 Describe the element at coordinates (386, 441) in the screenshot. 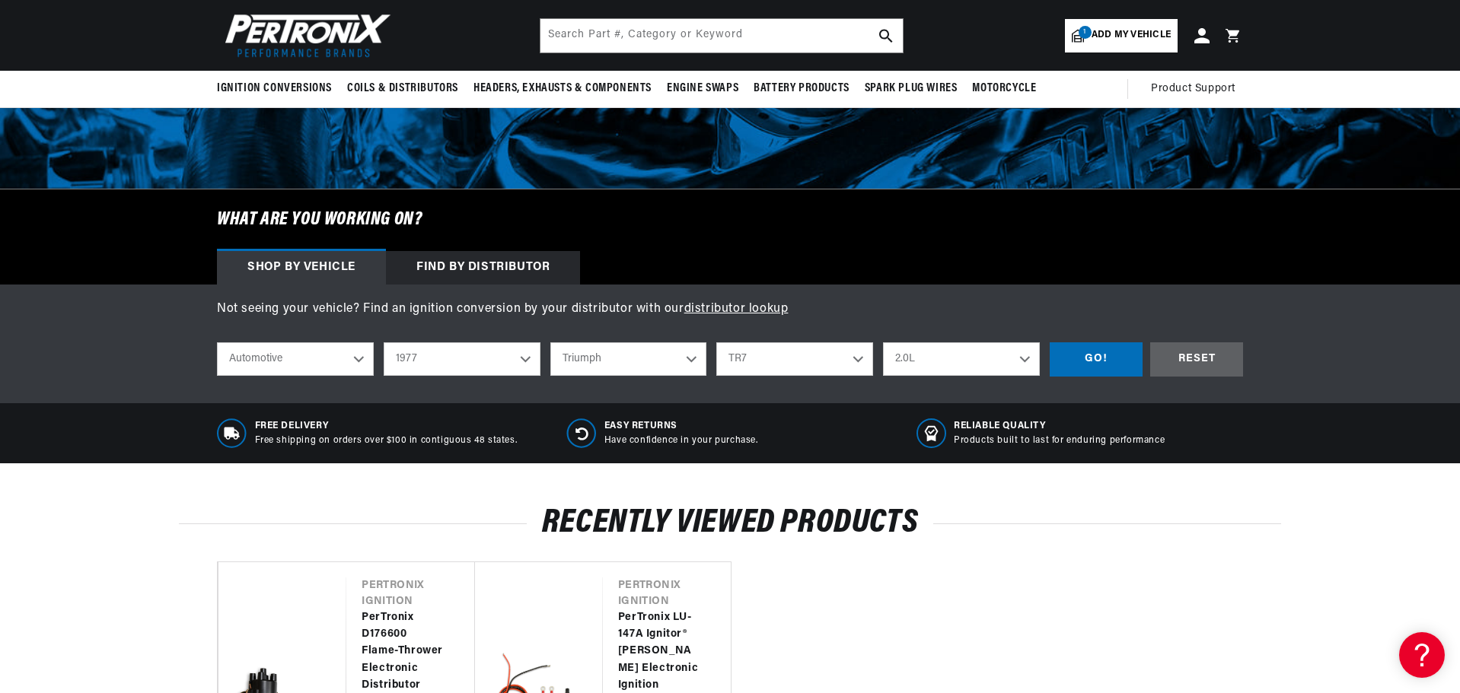

I see `p: Free shipping on orders over $100 in contiguous 48 states.` at that location.